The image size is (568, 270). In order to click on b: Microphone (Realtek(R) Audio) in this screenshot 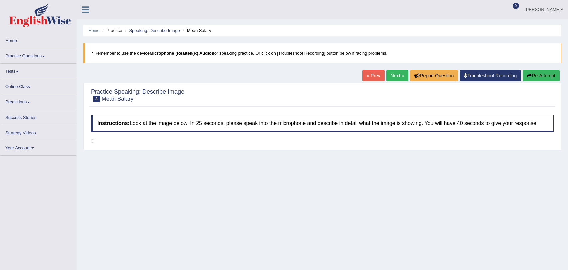, I will do `click(181, 53)`.